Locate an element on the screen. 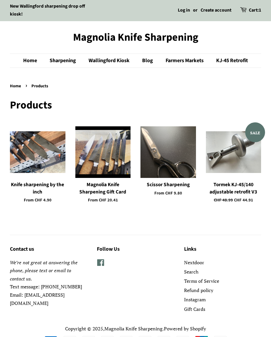  p: From CHF 9.80 is located at coordinates (168, 193).